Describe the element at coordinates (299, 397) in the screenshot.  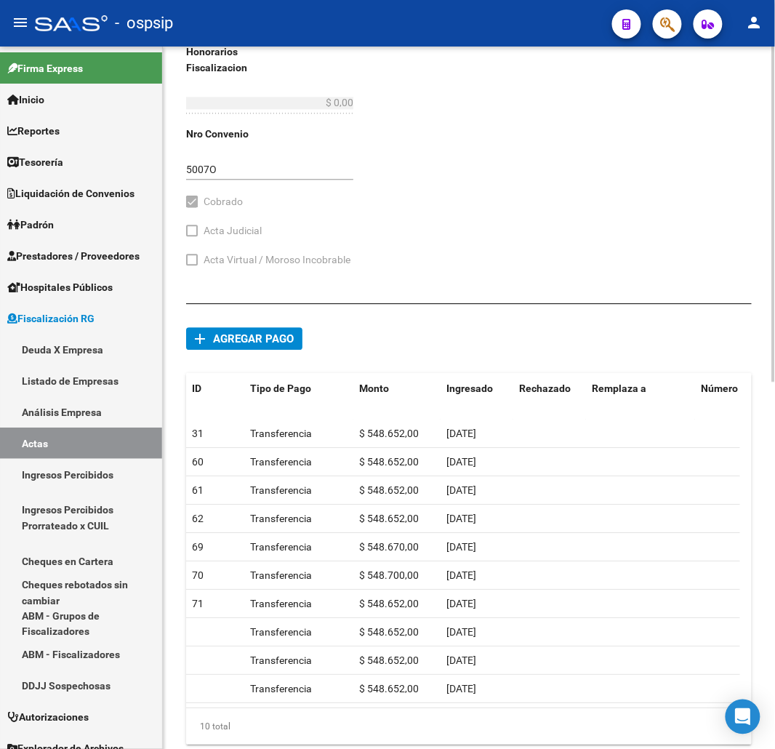
I see `datatable-header-cell: Tipo de Pago` at that location.